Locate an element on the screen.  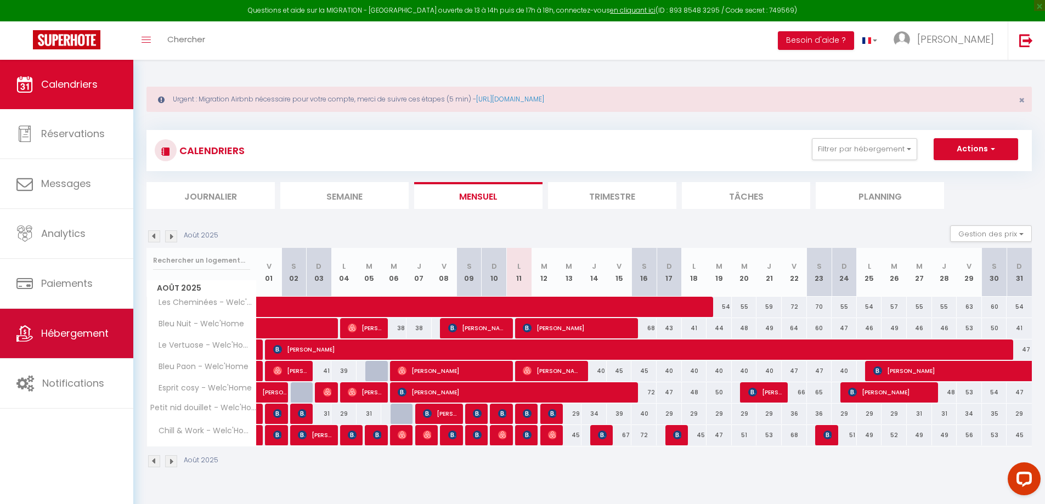
th: 28 is located at coordinates (945, 272).